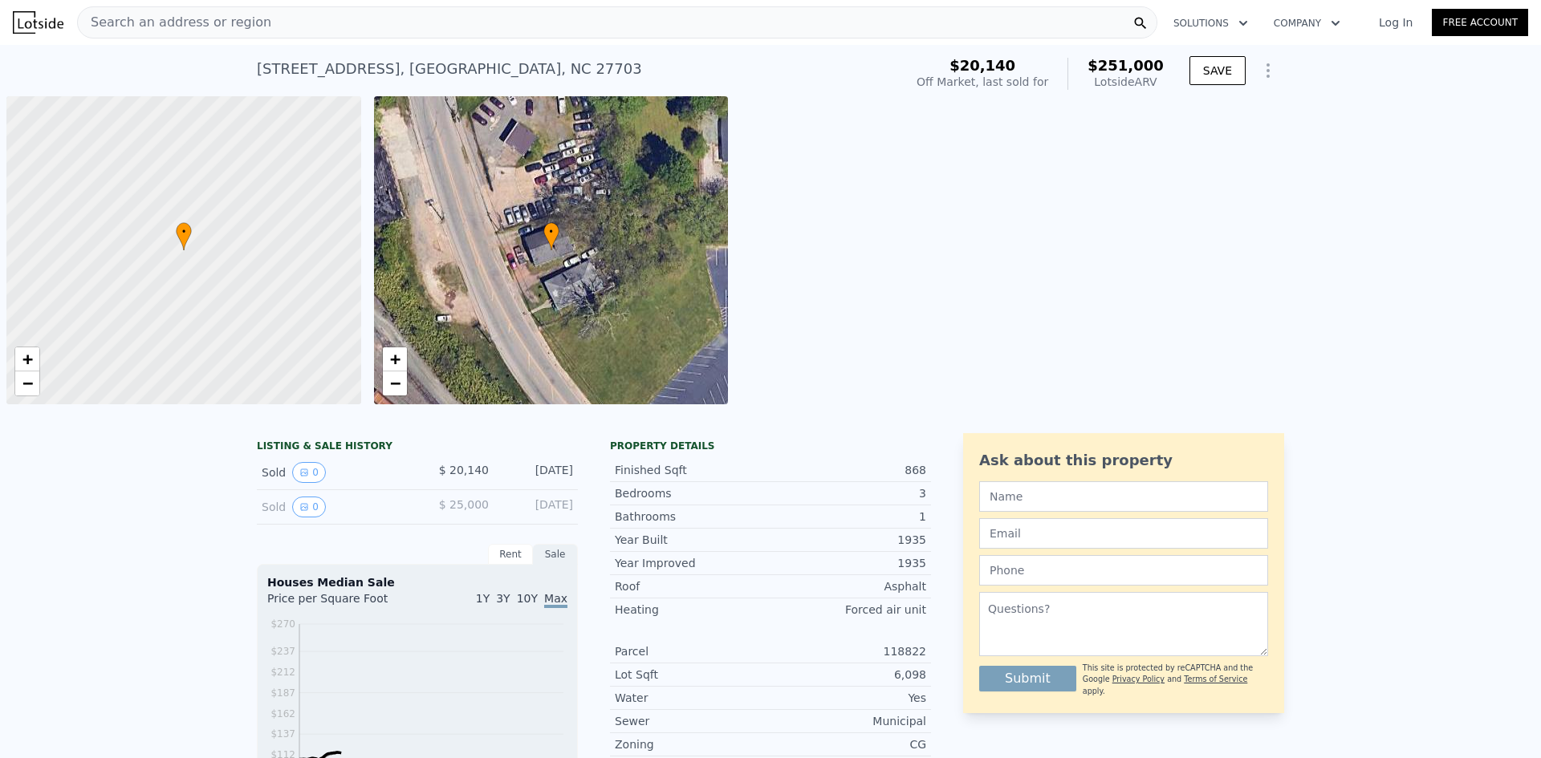  I want to click on div: Price per Square Foot, so click(342, 603).